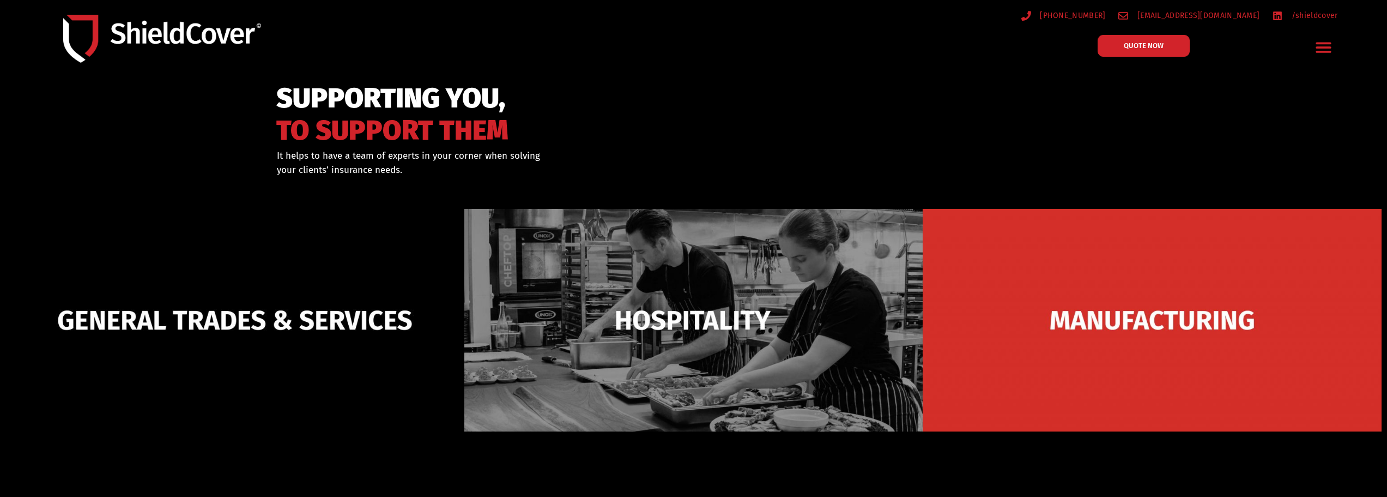  Describe the element at coordinates (1143, 46) in the screenshot. I see `a: QUOTE NOW` at that location.